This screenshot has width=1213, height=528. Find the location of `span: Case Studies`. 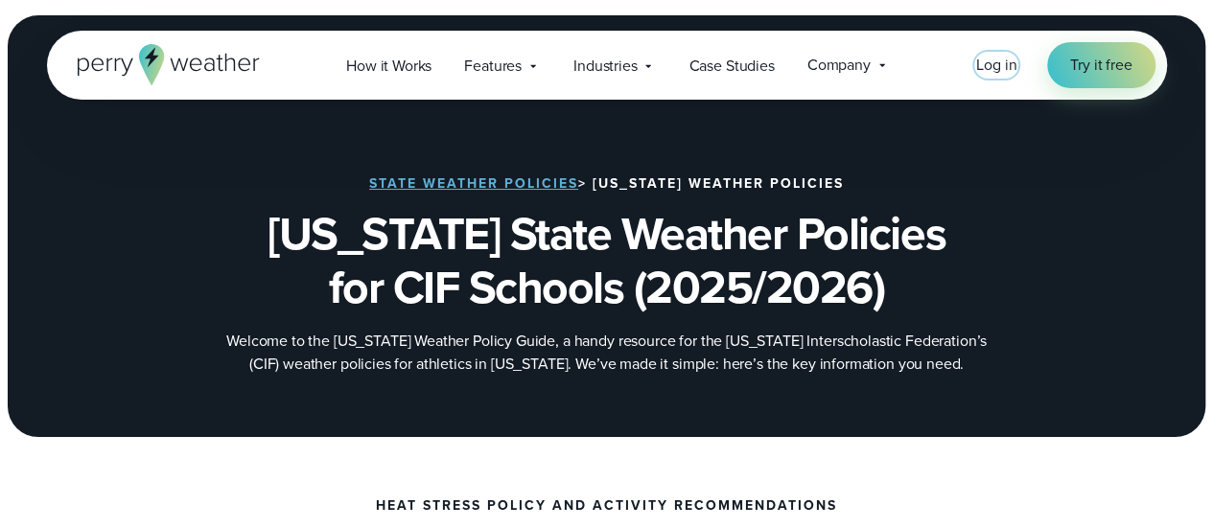

span: Case Studies is located at coordinates (731, 66).